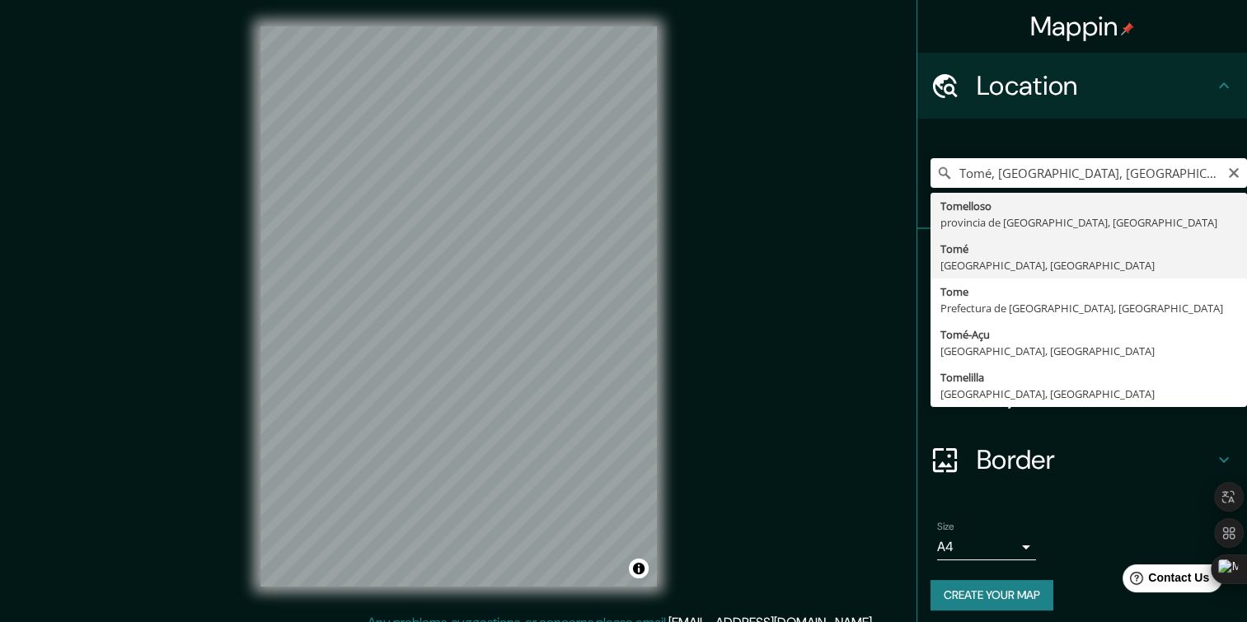 The width and height of the screenshot is (1247, 622). What do you see at coordinates (991, 595) in the screenshot?
I see `button: Create your map` at bounding box center [991, 595].